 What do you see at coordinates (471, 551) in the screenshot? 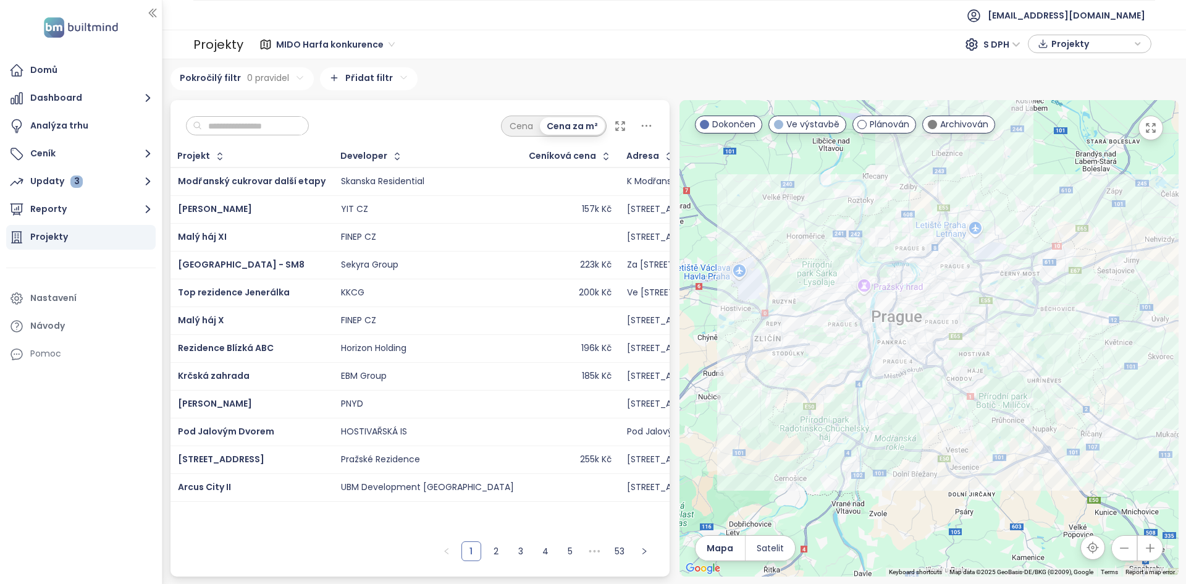
I see `a: 1` at bounding box center [471, 551].